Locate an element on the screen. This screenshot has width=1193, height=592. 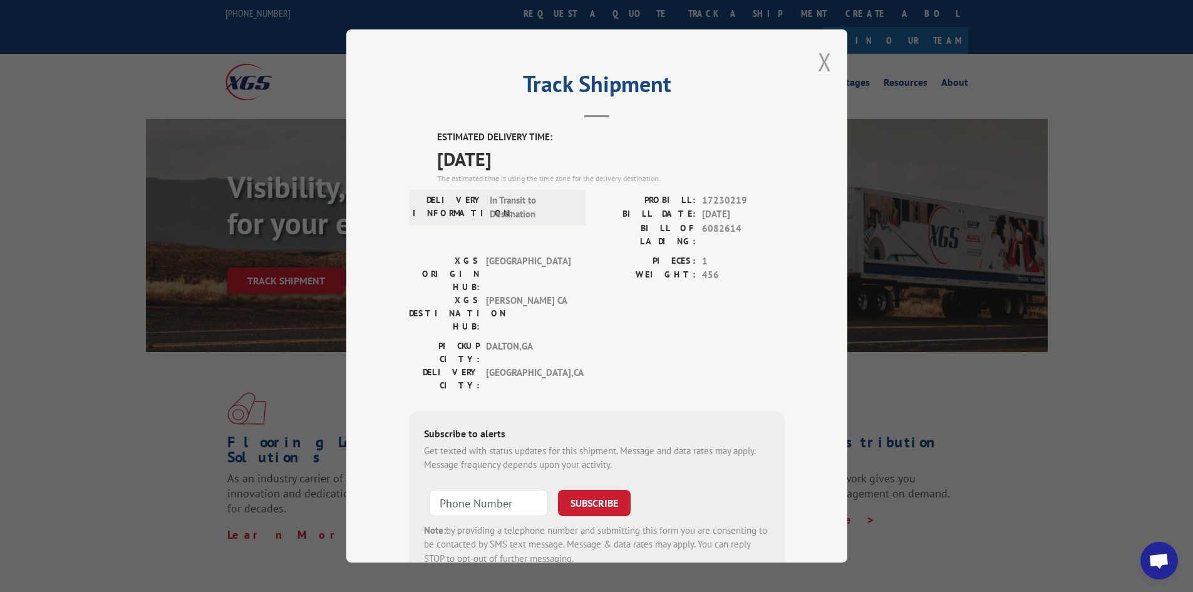
strong: Note: is located at coordinates (434, 530).